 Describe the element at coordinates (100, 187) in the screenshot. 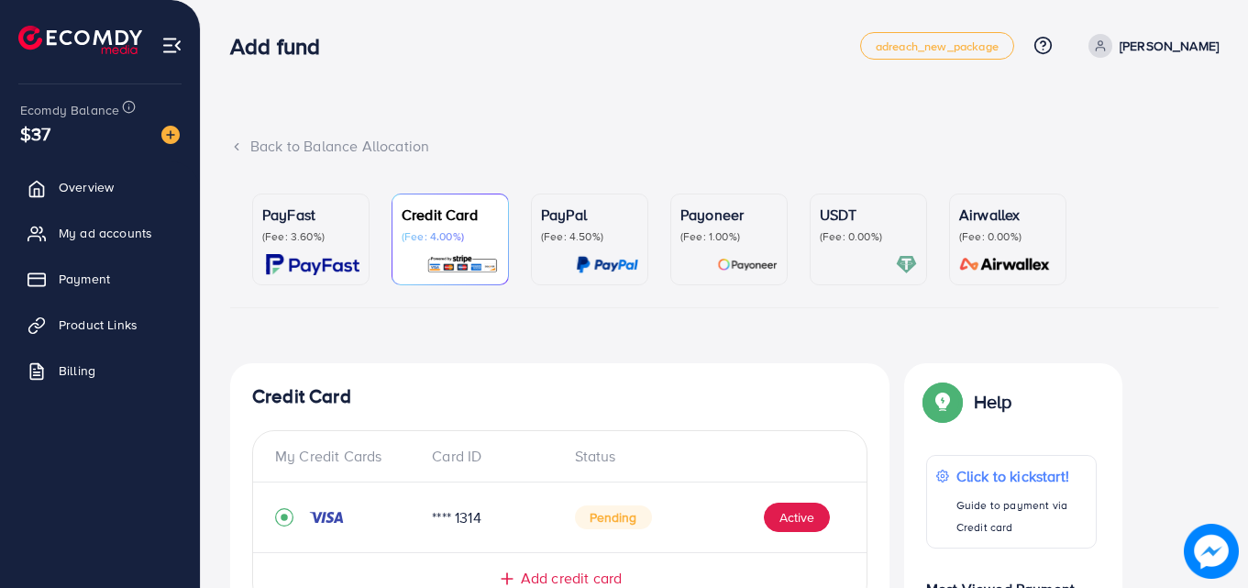

I see `a: Overview` at that location.